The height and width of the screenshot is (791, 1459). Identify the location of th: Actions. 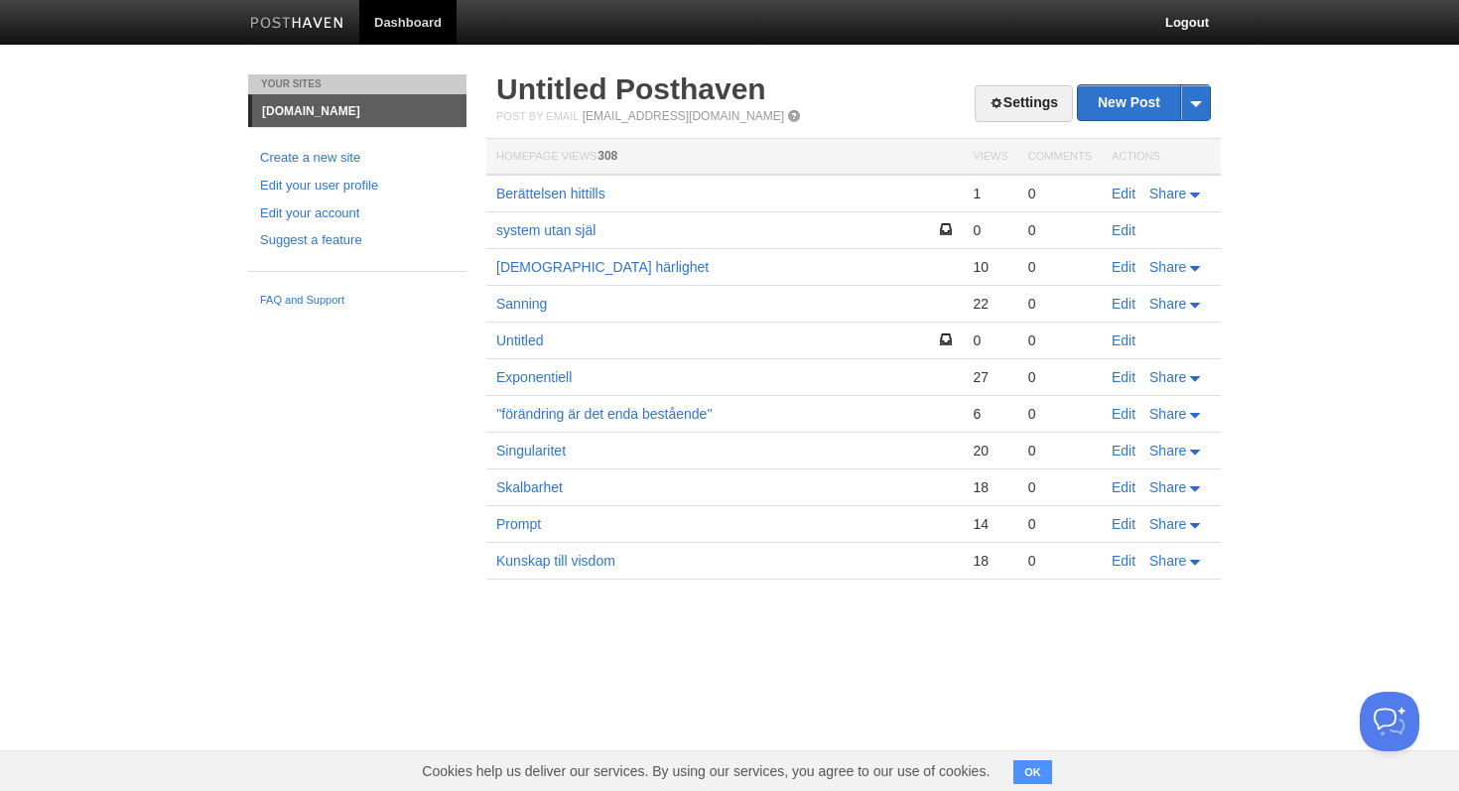
(1161, 157).